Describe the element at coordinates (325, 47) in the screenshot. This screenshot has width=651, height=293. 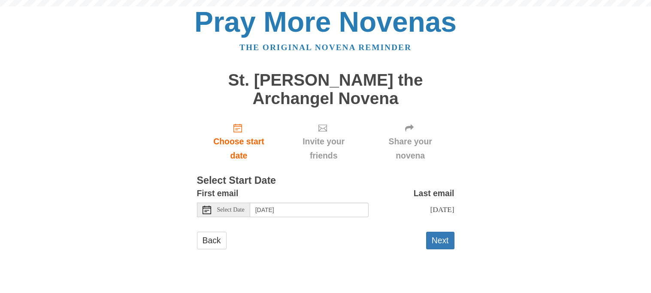
I see `a: The original novena reminder` at that location.